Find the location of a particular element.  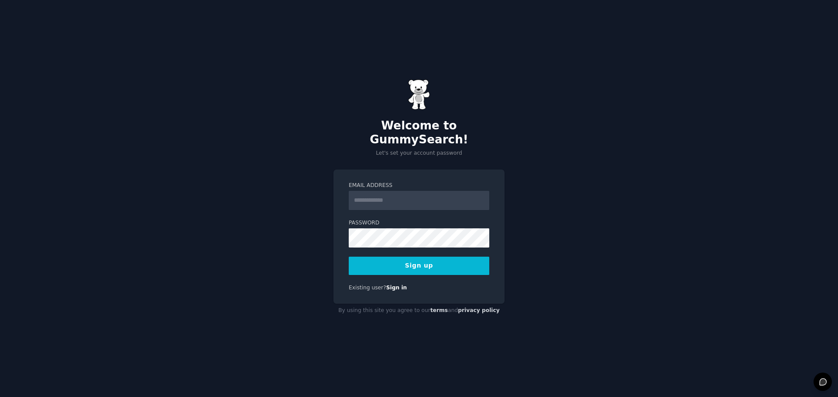

div: By using this site you agree to our and is located at coordinates (419, 311).